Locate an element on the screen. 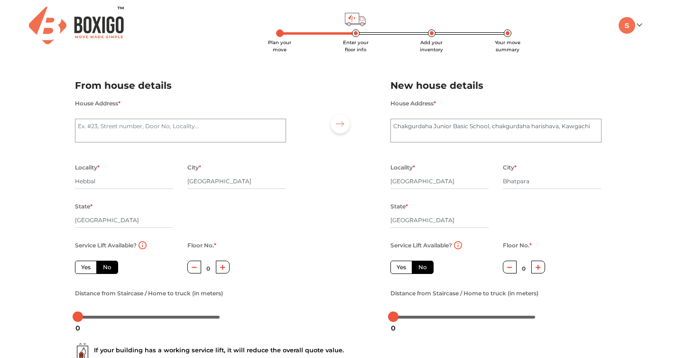  h2: From house details is located at coordinates (180, 85).